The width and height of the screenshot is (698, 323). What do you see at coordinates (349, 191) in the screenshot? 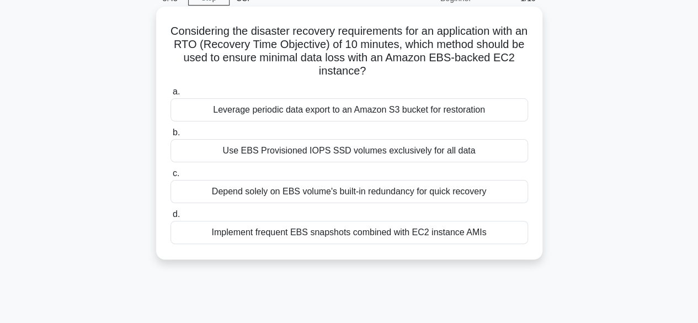
I see `div: Depend solely on EBS volume's built-in redundancy for quick recovery` at bounding box center [349, 191].